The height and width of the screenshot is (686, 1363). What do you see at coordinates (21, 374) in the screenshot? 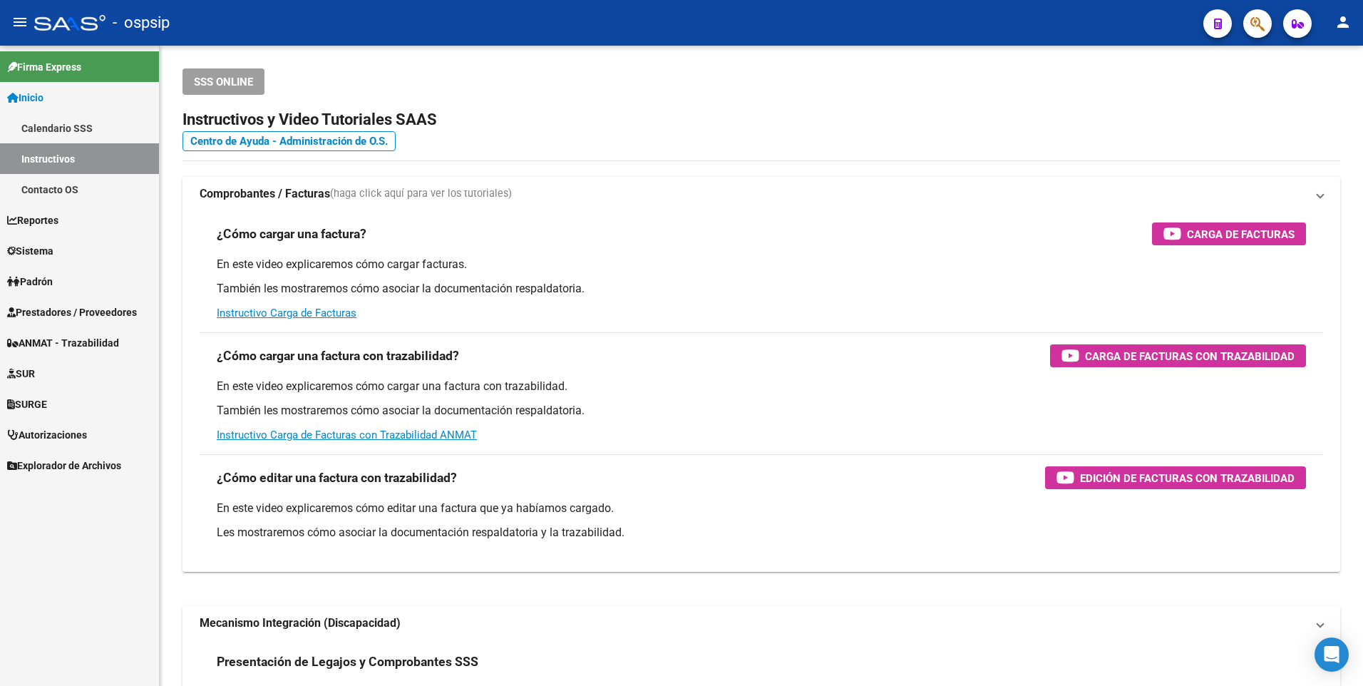
I see `span: SUR` at bounding box center [21, 374].